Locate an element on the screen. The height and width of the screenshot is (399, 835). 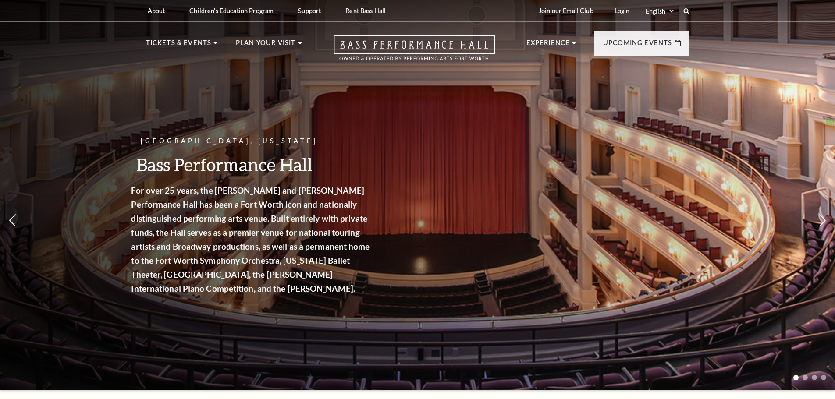
select: Select: is located at coordinates (659, 11).